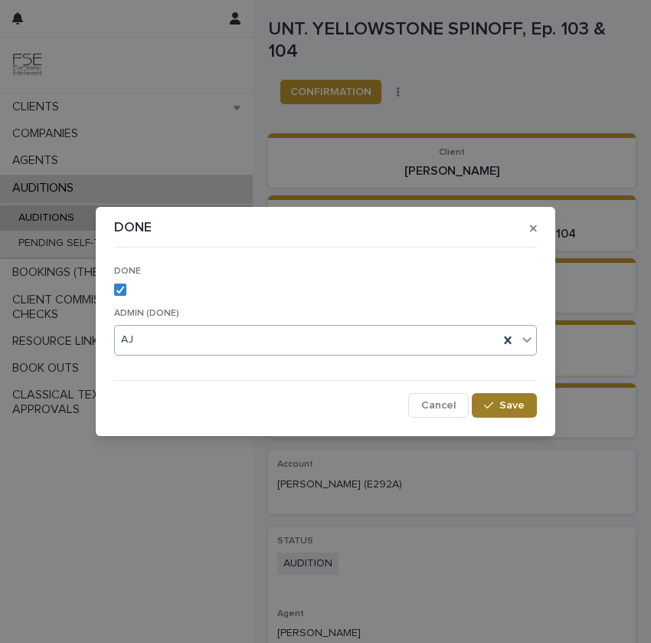 Image resolution: width=651 pixels, height=643 pixels. Describe the element at coordinates (438, 405) in the screenshot. I see `span: Cancel` at that location.